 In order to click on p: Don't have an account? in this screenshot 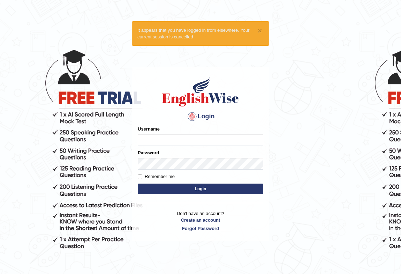, I will do `click(201, 221)`.